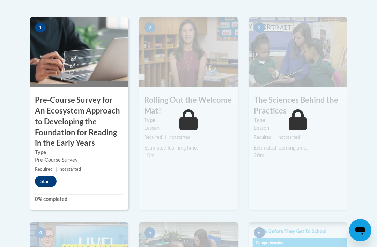  I want to click on h3: The Sciences Behind the Practices, so click(298, 105).